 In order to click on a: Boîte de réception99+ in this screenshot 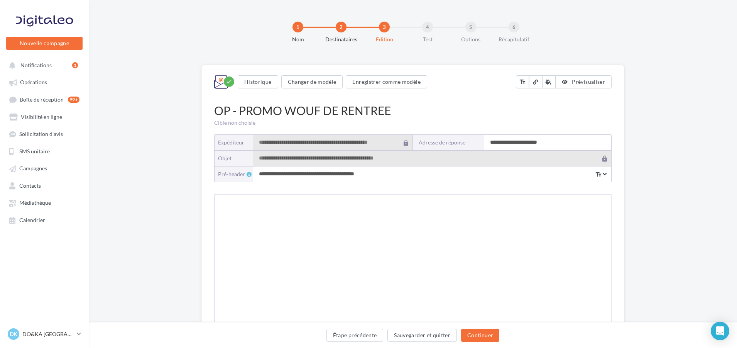, I will do `click(44, 99)`.